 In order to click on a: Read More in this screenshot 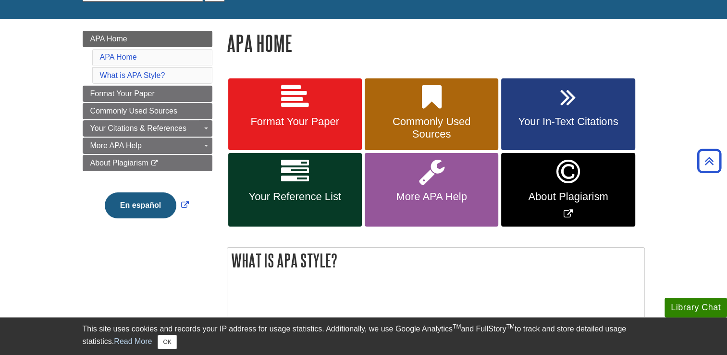, I will do `click(133, 341)`.